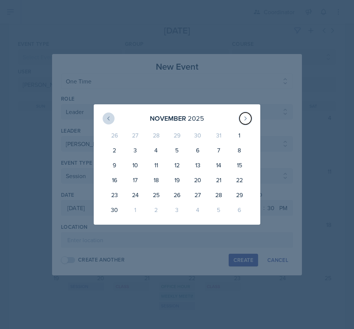 Image resolution: width=354 pixels, height=329 pixels. Describe the element at coordinates (156, 165) in the screenshot. I see `div: 11` at that location.